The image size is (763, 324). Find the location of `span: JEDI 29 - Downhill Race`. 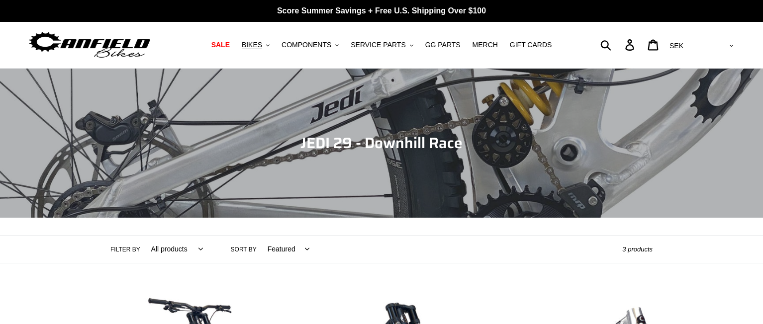

span: JEDI 29 - Downhill Race is located at coordinates (382, 143).